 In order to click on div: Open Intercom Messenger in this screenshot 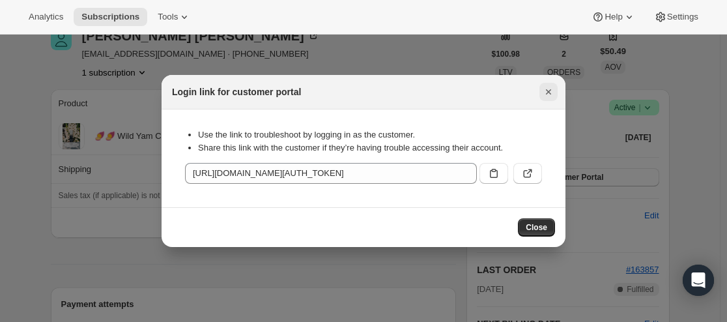, I will do `click(698, 280)`.